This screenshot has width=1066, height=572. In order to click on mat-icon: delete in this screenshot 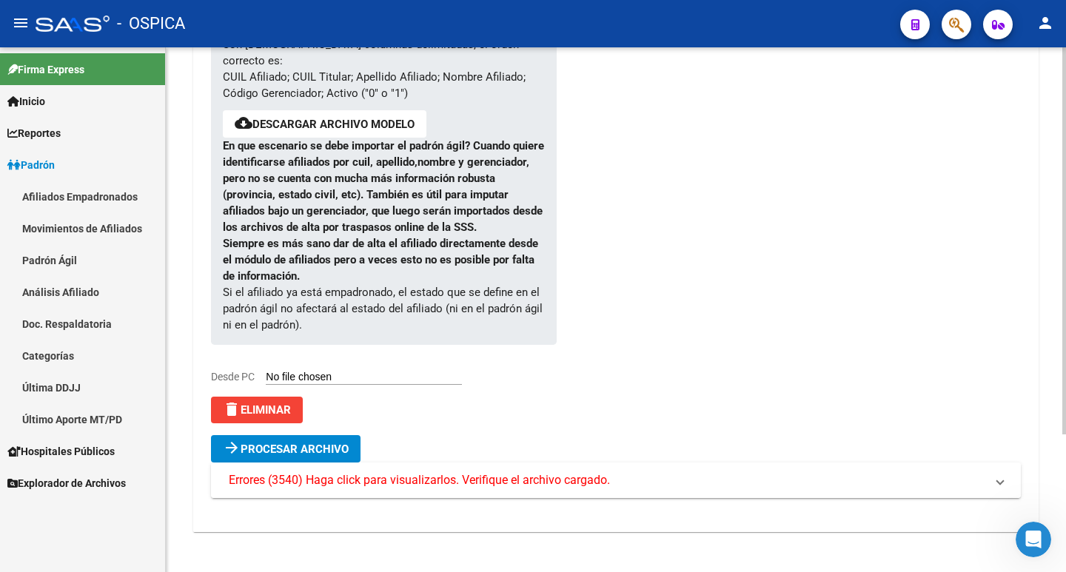, I will do `click(232, 409)`.